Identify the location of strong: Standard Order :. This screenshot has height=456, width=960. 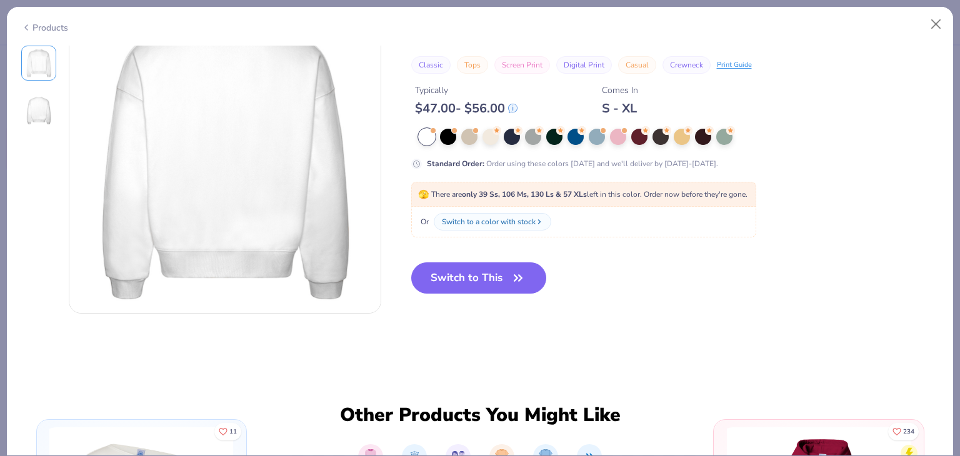
(456, 163).